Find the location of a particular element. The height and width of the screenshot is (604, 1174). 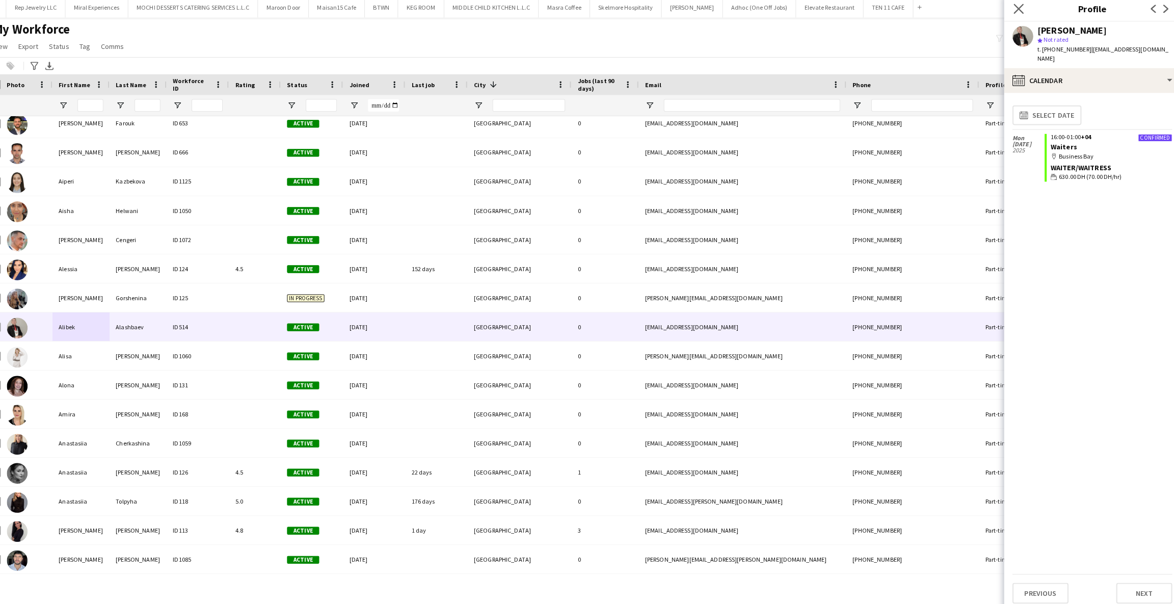

input: Last Name Filter Input is located at coordinates (159, 106).